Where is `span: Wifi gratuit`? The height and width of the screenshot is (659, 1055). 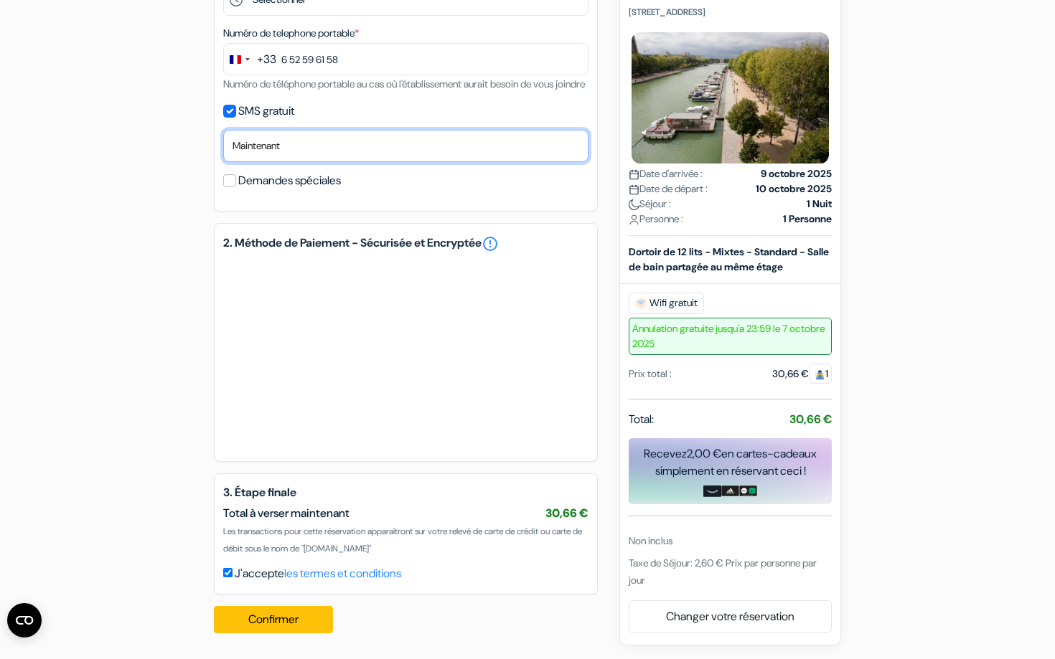
span: Wifi gratuit is located at coordinates (666, 303).